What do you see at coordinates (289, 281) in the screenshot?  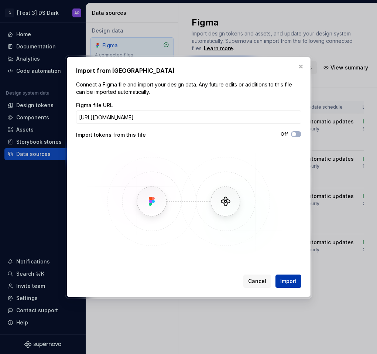 I see `button: Import` at bounding box center [289, 281].